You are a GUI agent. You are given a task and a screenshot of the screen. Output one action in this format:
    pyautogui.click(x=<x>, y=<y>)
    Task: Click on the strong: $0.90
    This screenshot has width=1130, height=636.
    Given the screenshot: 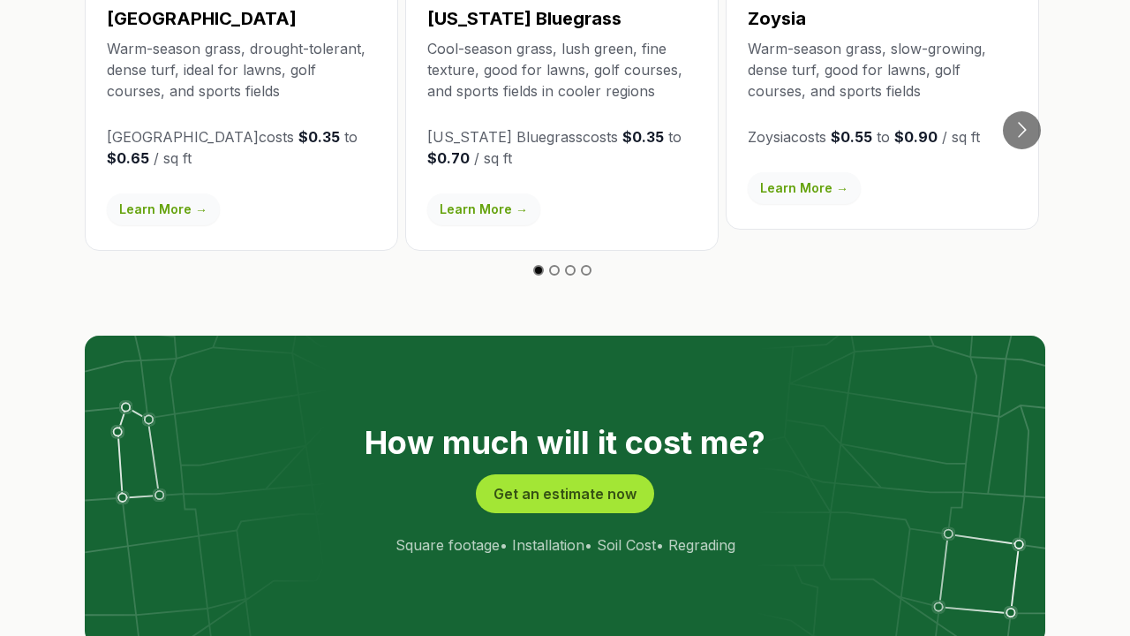 What is the action you would take?
    pyautogui.click(x=915, y=137)
    